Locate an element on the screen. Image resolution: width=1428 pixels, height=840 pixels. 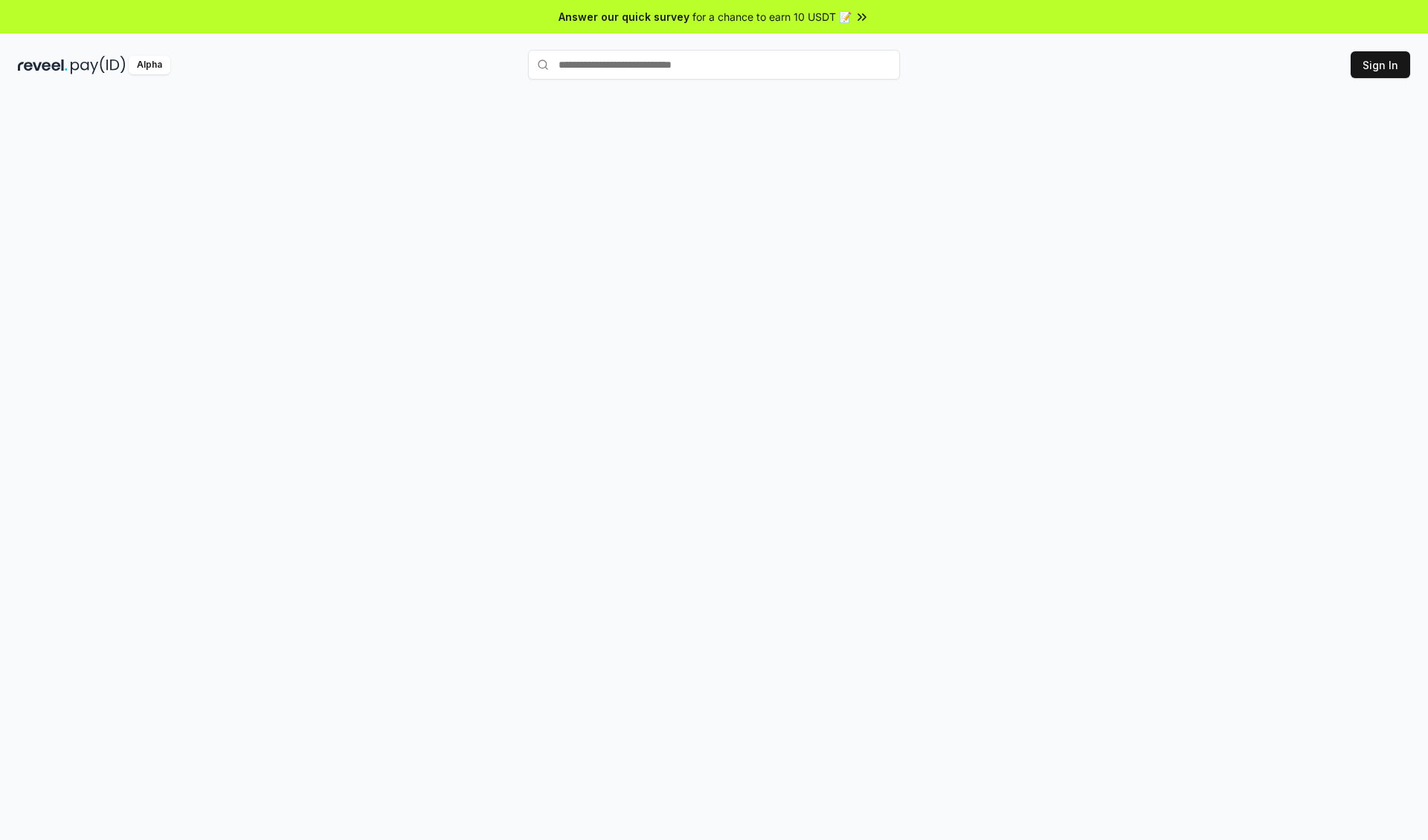
img: pay_id is located at coordinates (98, 65).